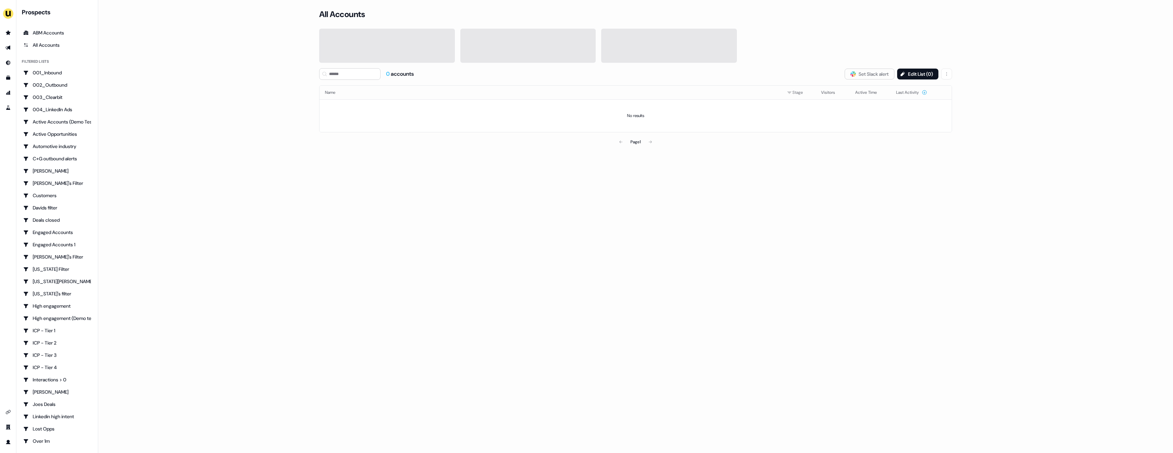 This screenshot has width=1173, height=453. What do you see at coordinates (57, 331) in the screenshot?
I see `div: ICP - Tier 1` at bounding box center [57, 331].